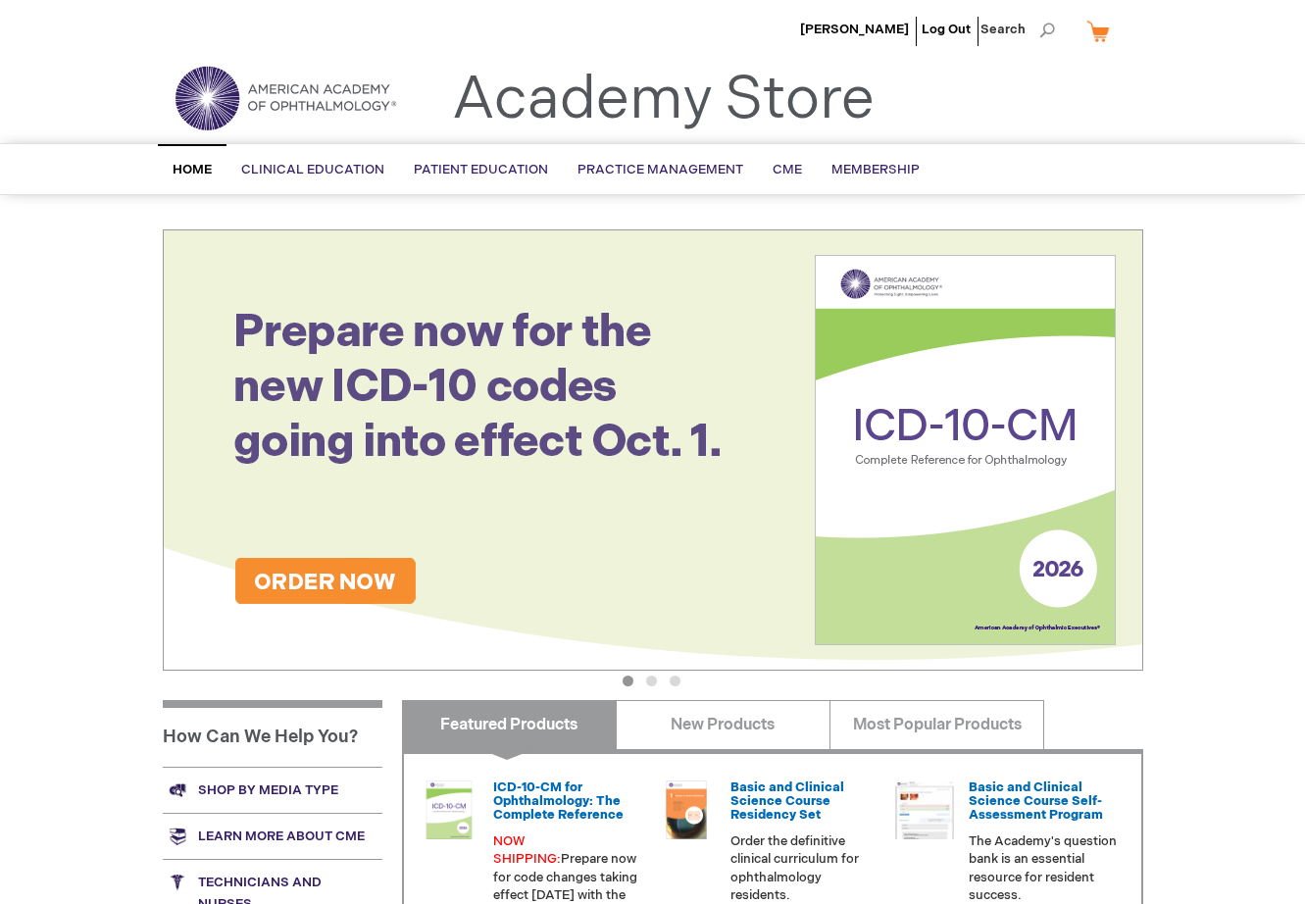 This screenshot has width=1305, height=904. Describe the element at coordinates (273, 789) in the screenshot. I see `a: Shop by media type` at that location.